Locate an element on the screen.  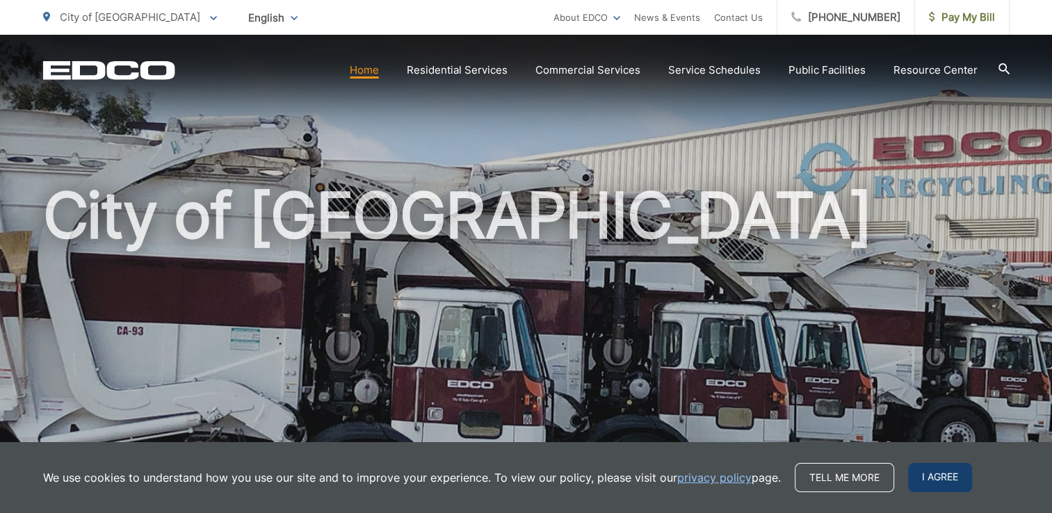
a: Commercial Services is located at coordinates (587, 70).